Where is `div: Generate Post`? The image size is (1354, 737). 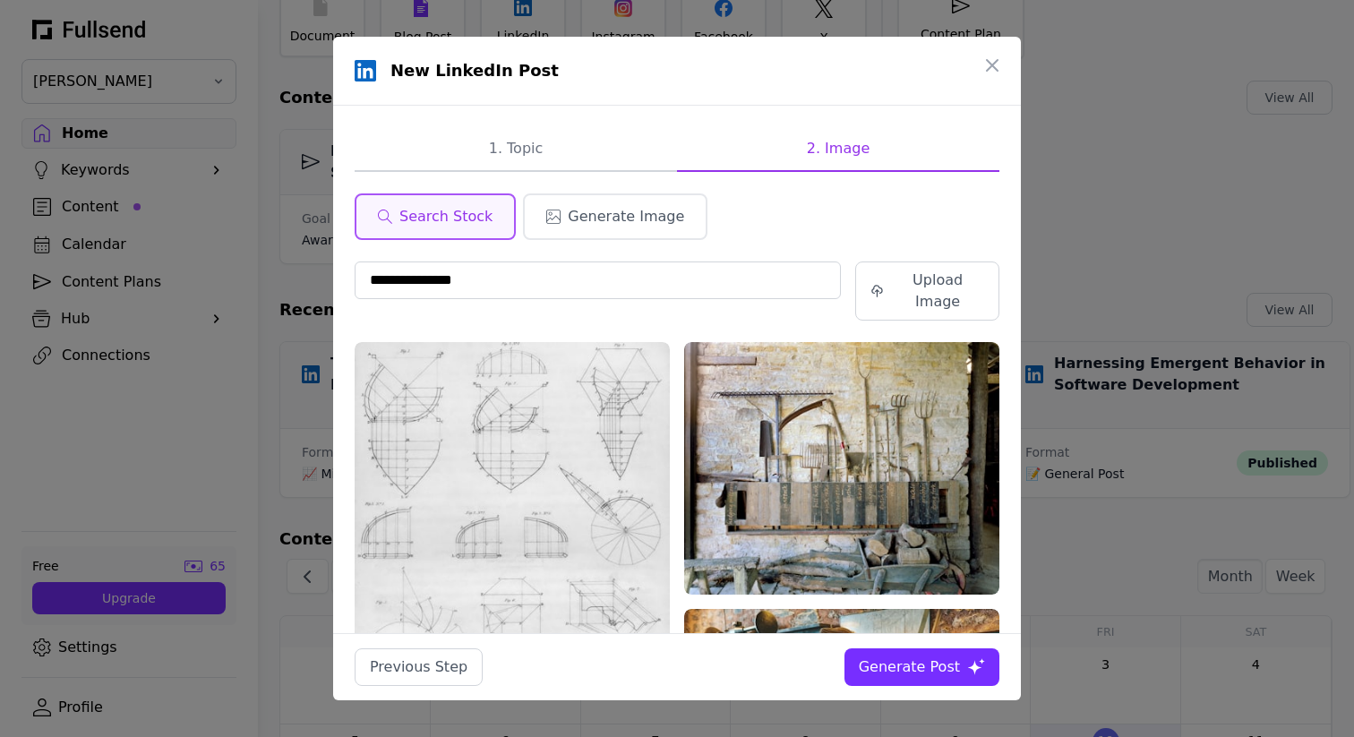
div: Generate Post is located at coordinates (909, 667).